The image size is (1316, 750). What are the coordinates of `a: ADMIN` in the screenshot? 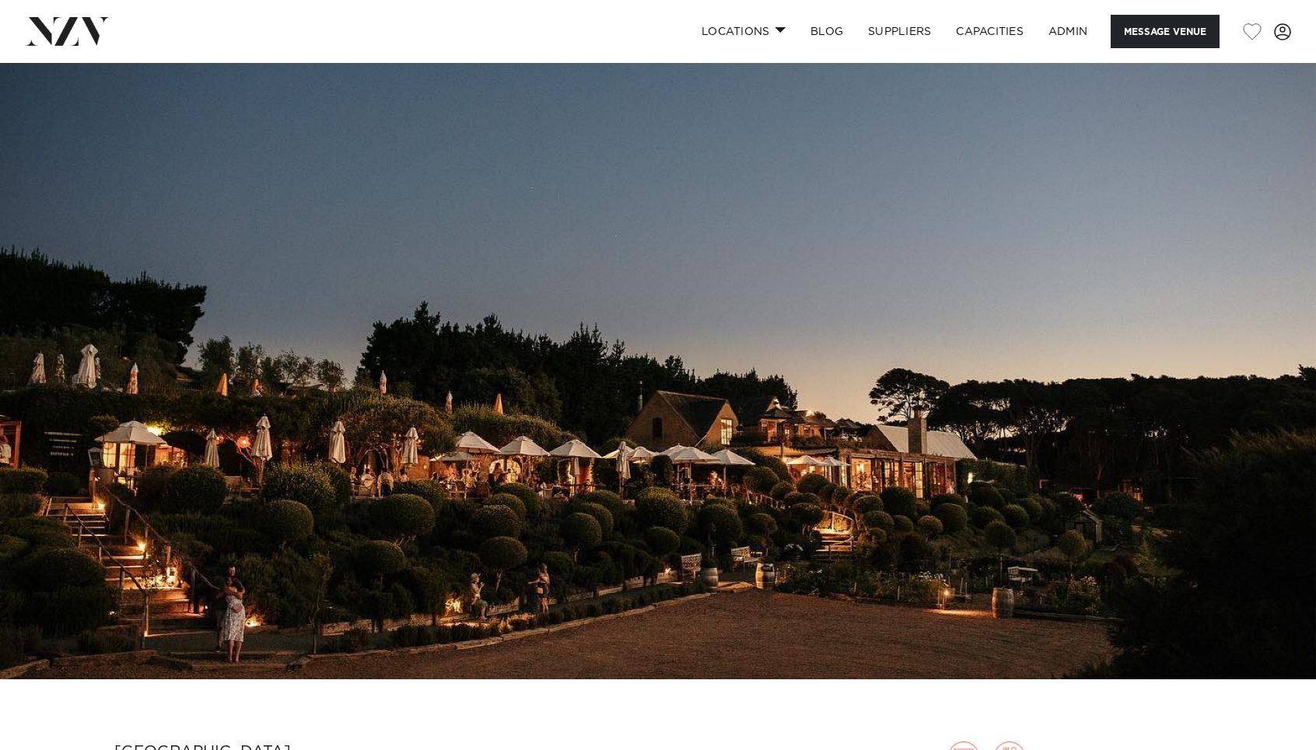 It's located at (1068, 31).